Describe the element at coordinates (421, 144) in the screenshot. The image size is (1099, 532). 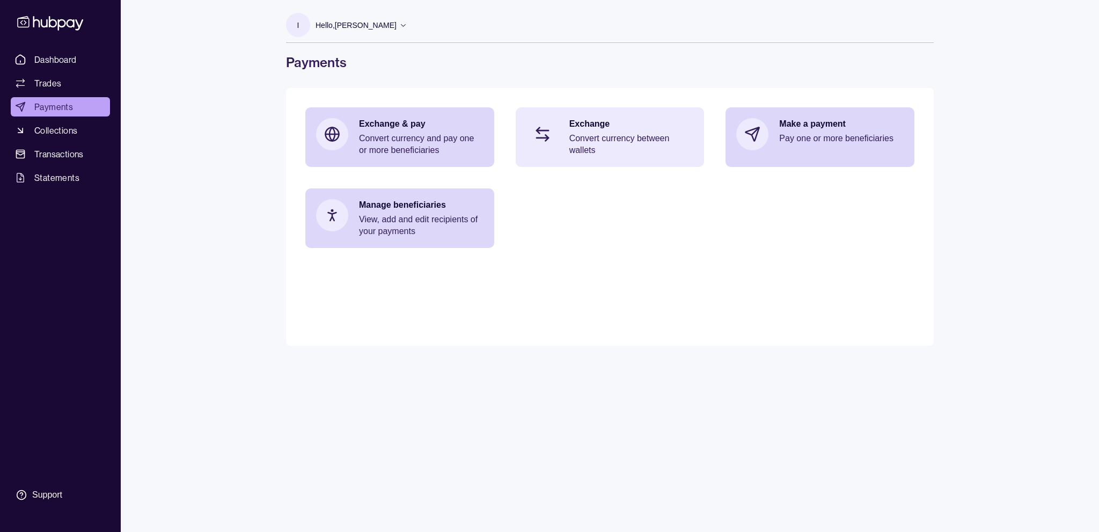
I see `p: Convert currency and pay one or more beneficiaries` at that location.